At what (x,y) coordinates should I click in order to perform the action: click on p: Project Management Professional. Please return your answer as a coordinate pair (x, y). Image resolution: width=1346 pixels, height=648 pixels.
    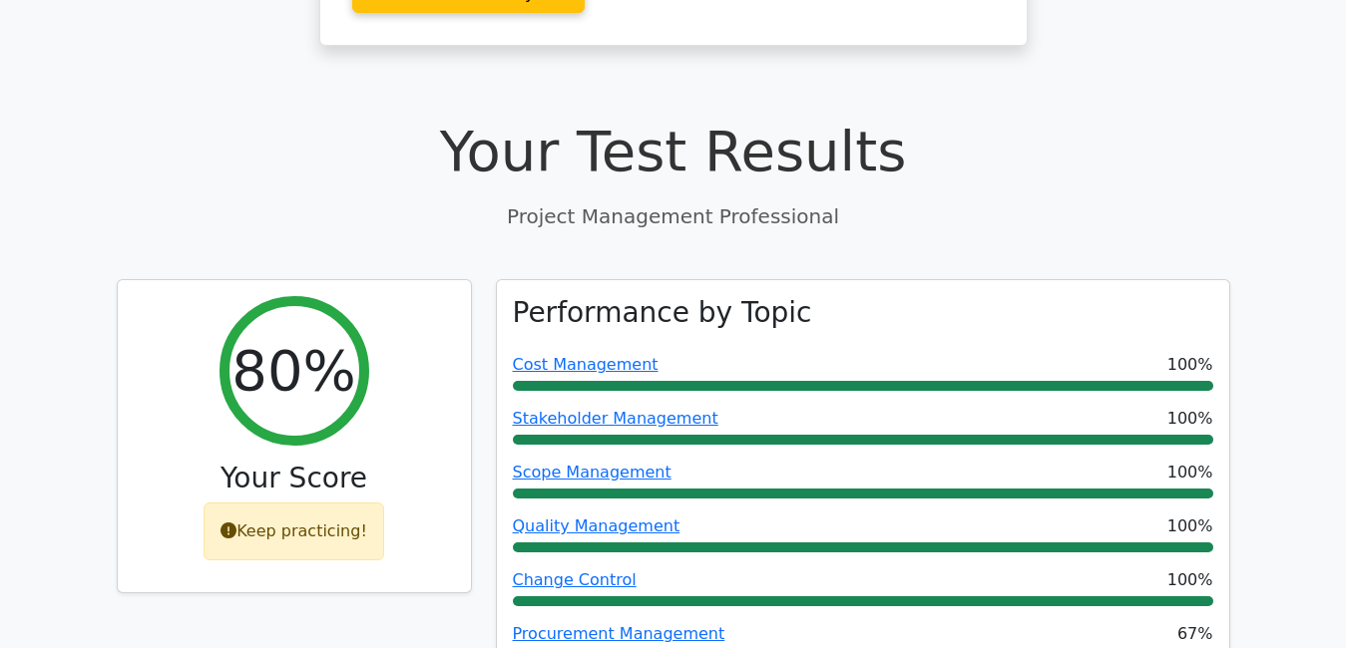
    Looking at the image, I should click on (673, 216).